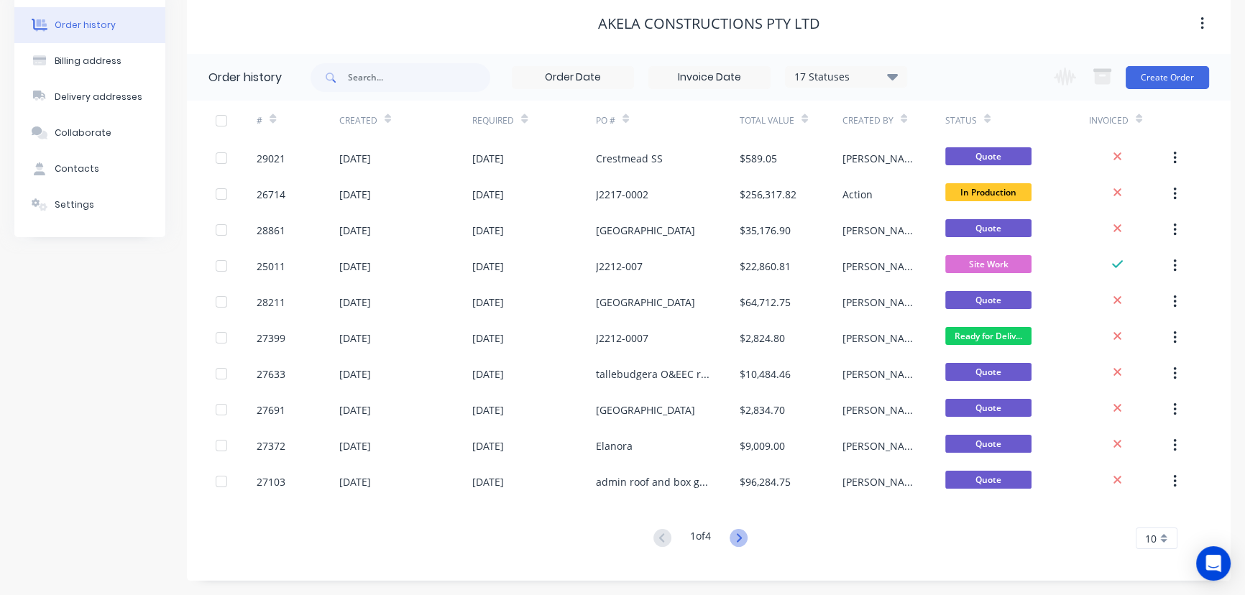 The image size is (1245, 595). I want to click on div: J2212-0007, so click(622, 338).